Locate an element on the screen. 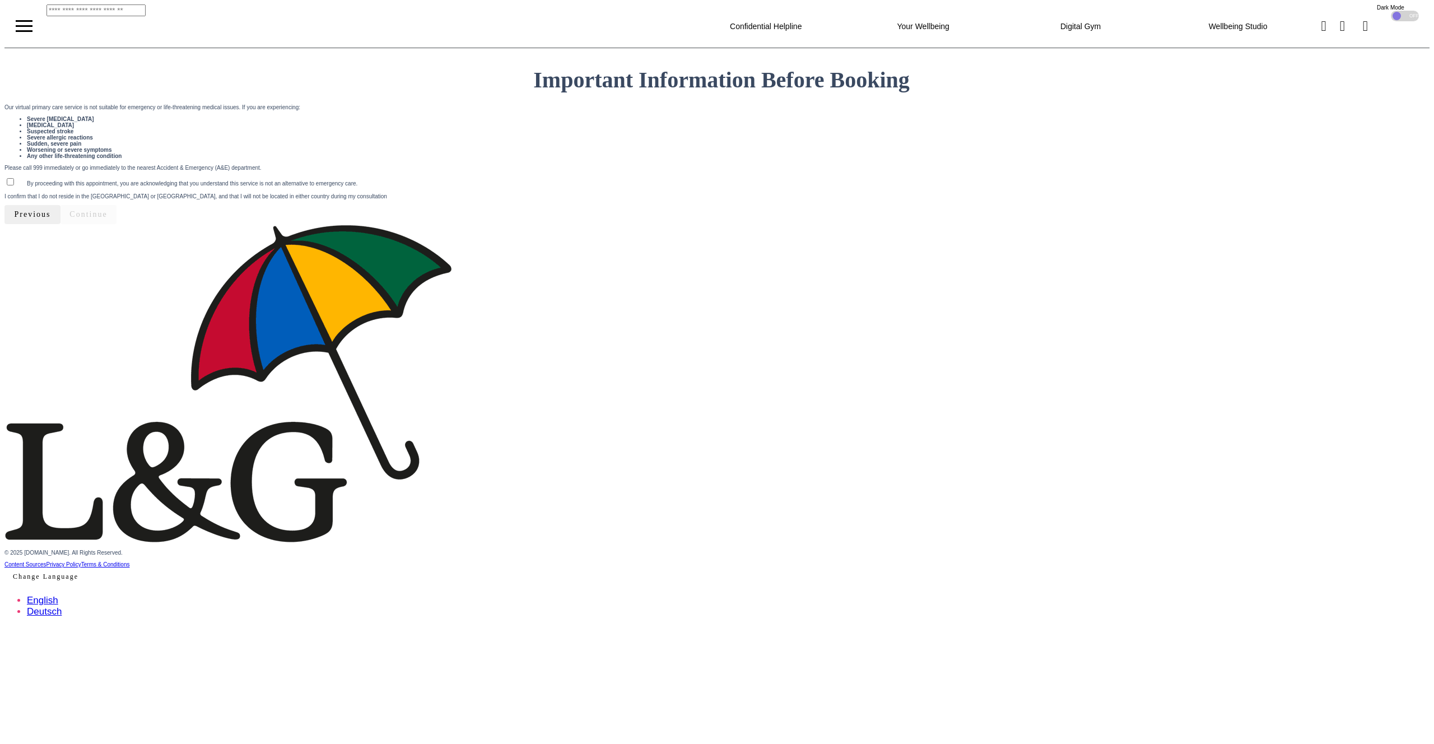 This screenshot has height=744, width=1434. b: Severe allergic reactions is located at coordinates (60, 137).